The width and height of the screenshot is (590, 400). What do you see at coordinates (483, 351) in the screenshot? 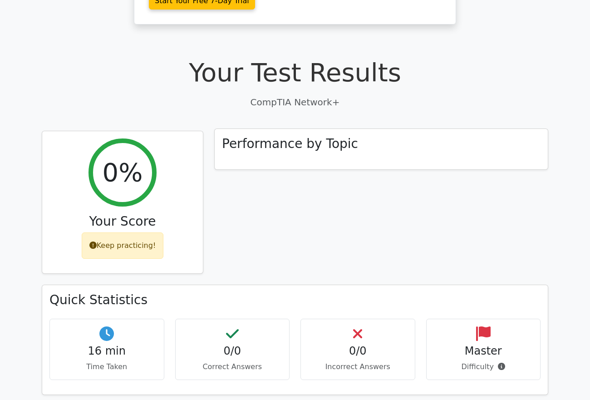
I see `h4: Master` at bounding box center [483, 351].